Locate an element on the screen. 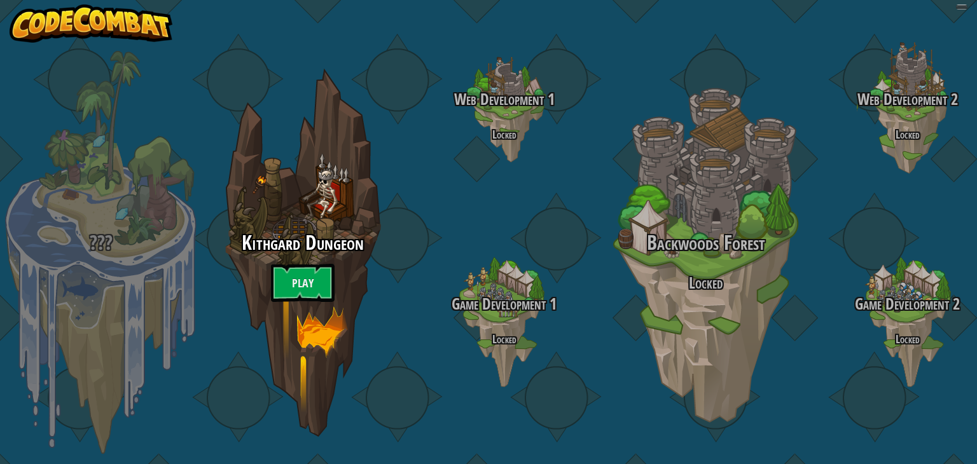 The width and height of the screenshot is (977, 464). span: Kithgard Dungeon is located at coordinates (303, 242).